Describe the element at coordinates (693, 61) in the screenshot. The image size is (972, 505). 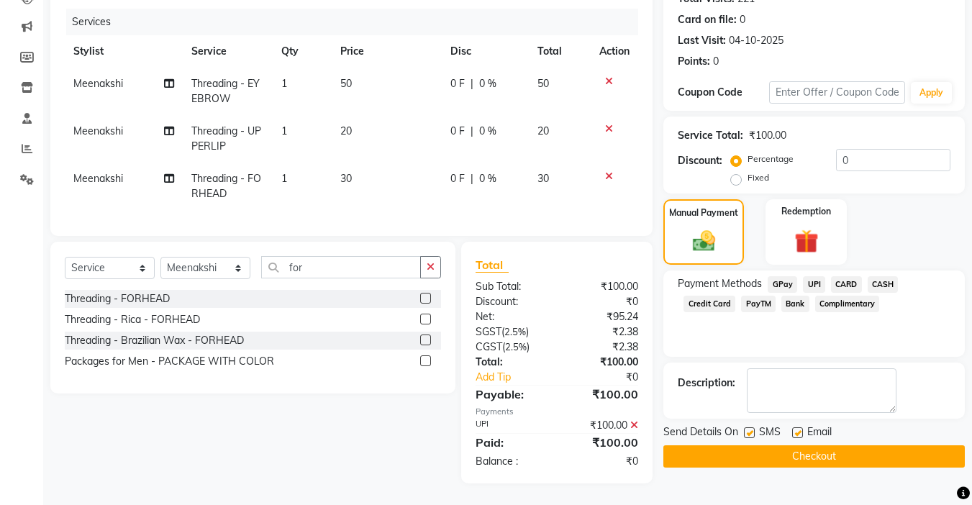
I see `div: Points:` at that location.